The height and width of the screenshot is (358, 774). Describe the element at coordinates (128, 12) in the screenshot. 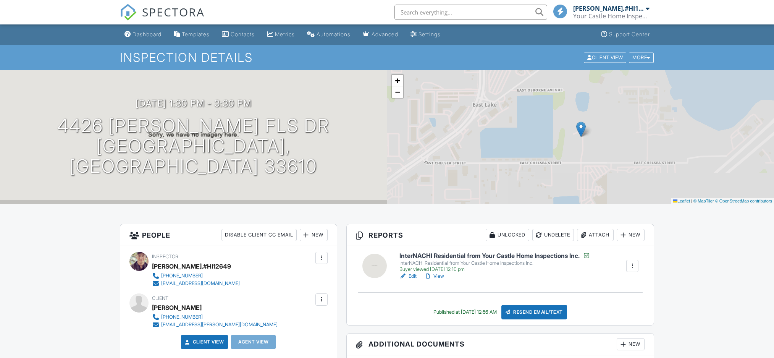

I see `img: The Best Home Inspection Software - Spectora` at that location.